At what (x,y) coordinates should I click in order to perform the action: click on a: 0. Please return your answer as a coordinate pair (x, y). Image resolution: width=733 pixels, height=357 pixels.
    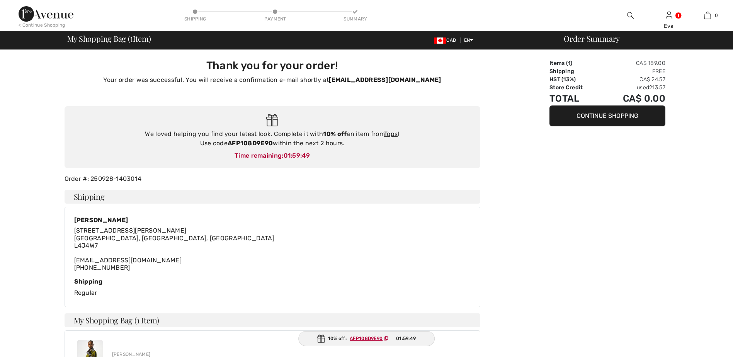
    Looking at the image, I should click on (708, 15).